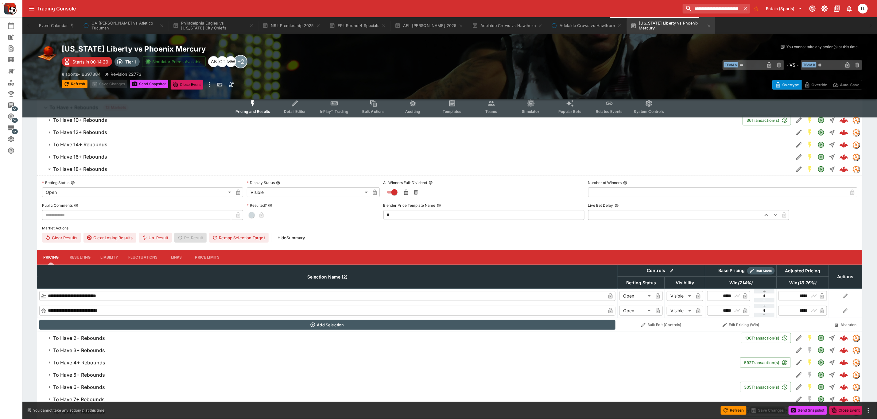 This screenshot has width=877, height=419. I want to click on a: 38fedd04-edba-4a04-8bfc-a6ea4356ab30, so click(844, 338).